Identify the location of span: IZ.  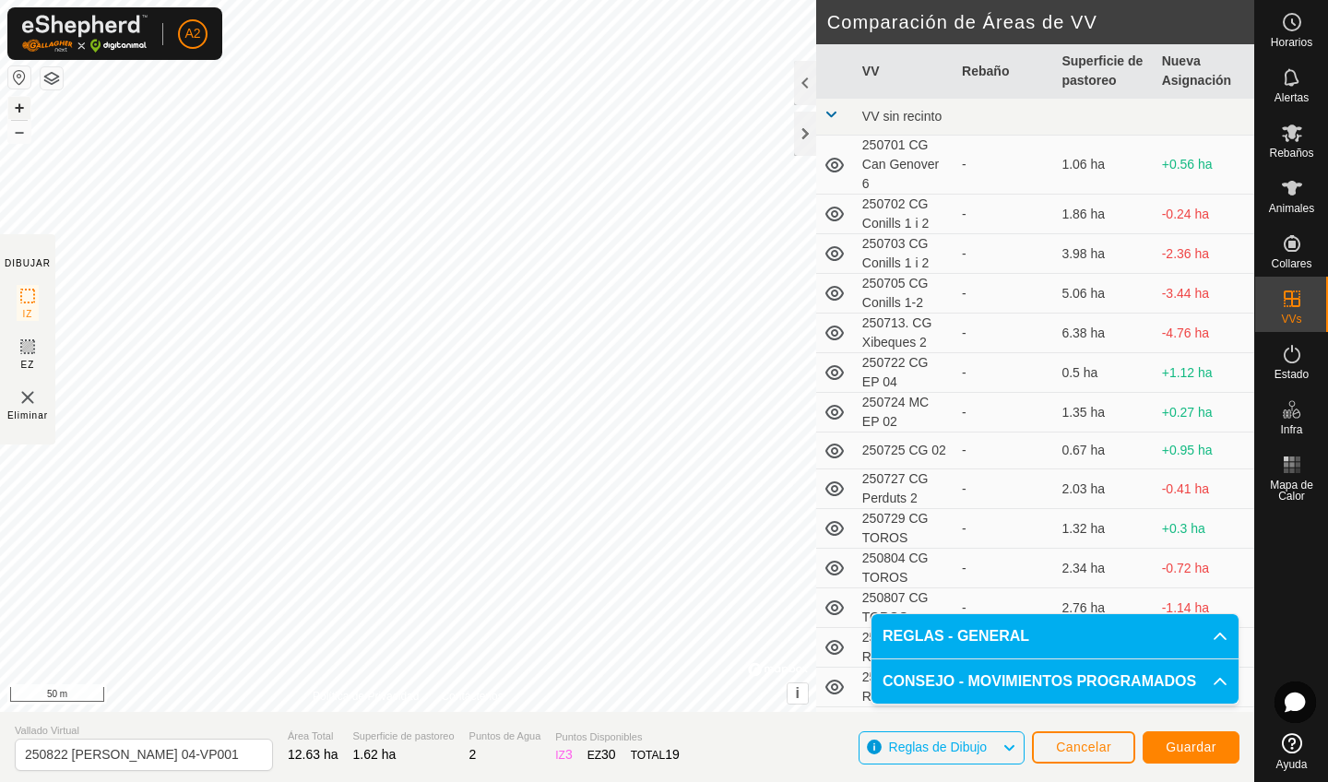
(28, 314).